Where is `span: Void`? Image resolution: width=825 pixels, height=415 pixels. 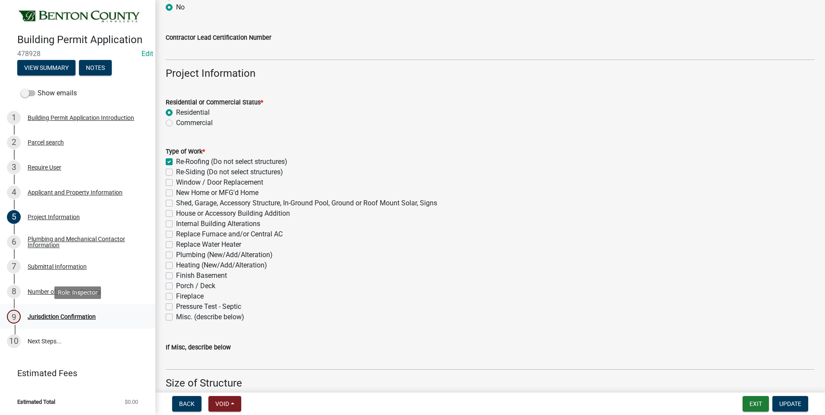
span: Void is located at coordinates (222, 404).